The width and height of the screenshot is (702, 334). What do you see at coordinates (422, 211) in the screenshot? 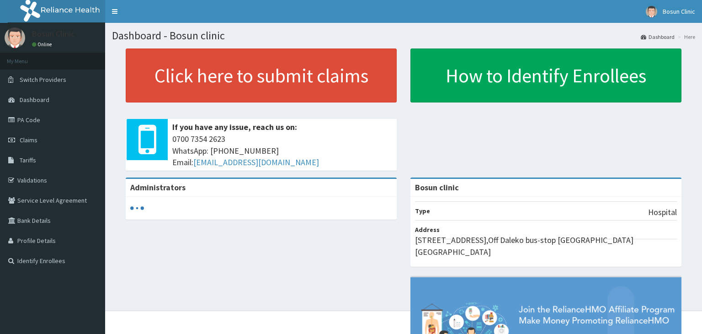
I see `b: Type` at bounding box center [422, 211].